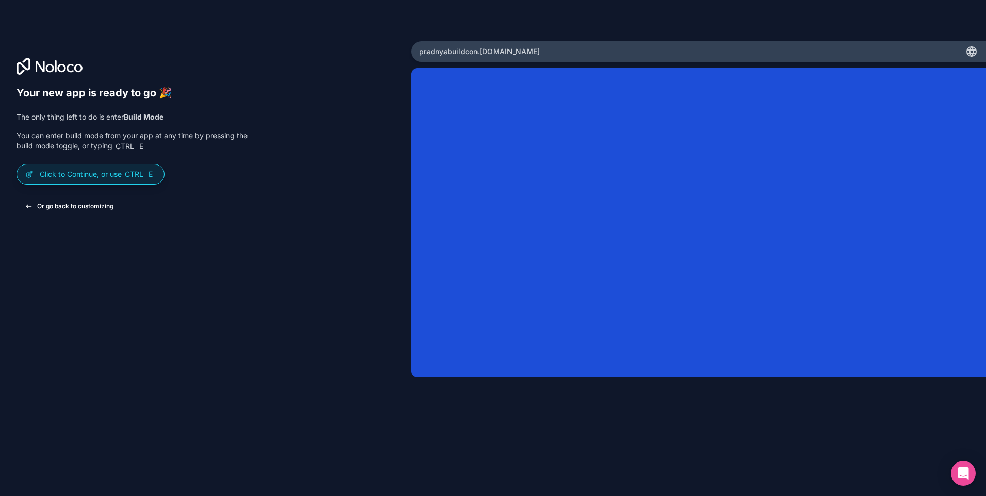  What do you see at coordinates (97, 174) in the screenshot?
I see `p: Click to Continue, or use` at bounding box center [97, 174].